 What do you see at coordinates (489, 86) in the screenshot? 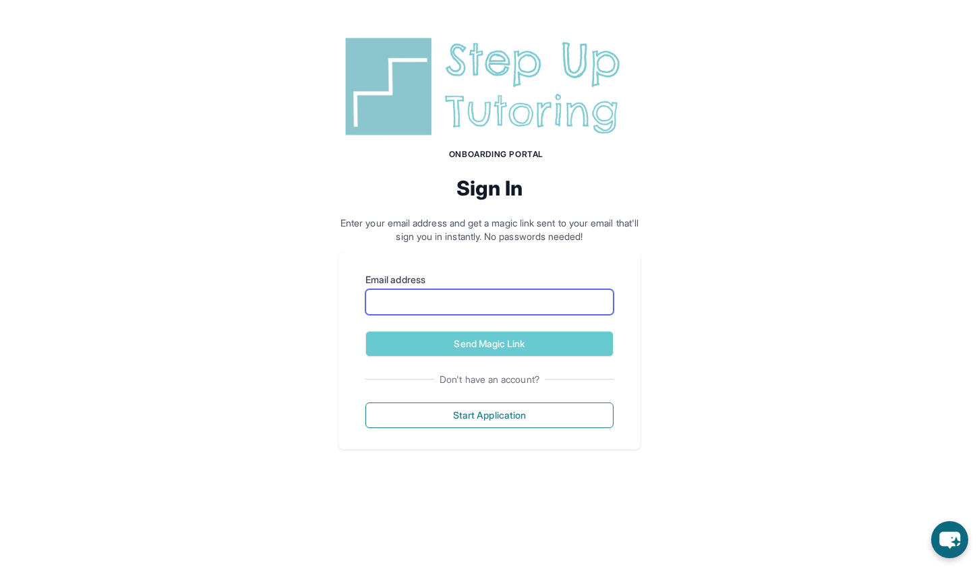
I see `img: Step Up Tutoring horizontal logo` at bounding box center [489, 86].